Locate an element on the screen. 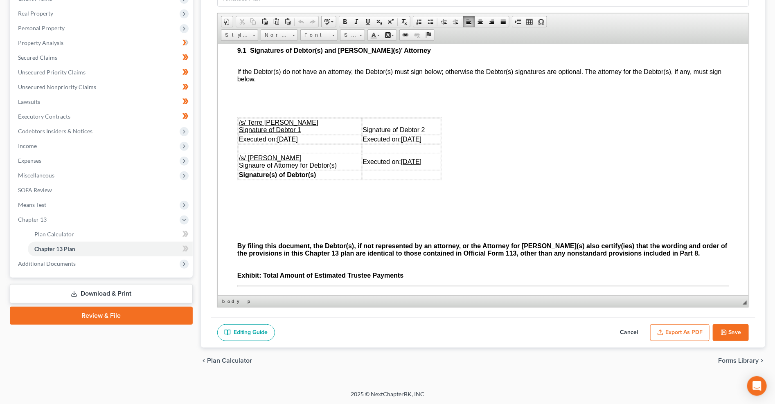 This screenshot has width=775, height=404. a: Unlink is located at coordinates (417, 35).